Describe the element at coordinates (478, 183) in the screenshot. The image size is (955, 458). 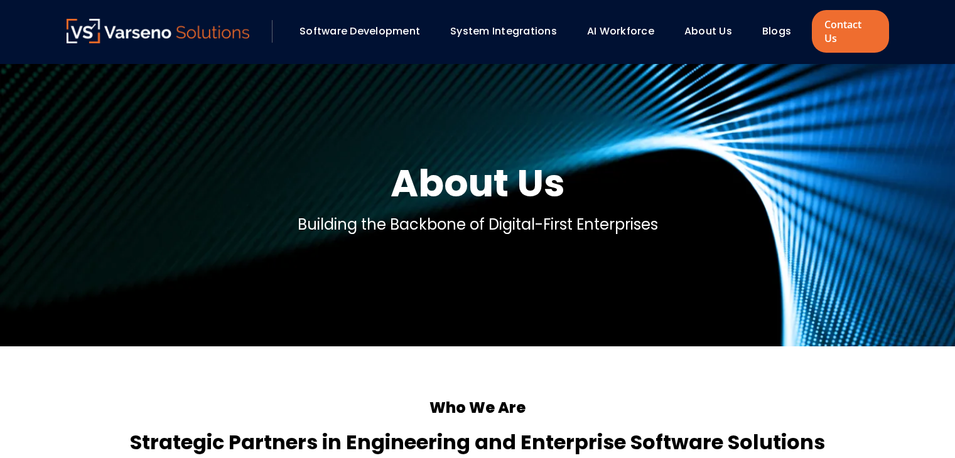
I see `h1: About Us` at that location.